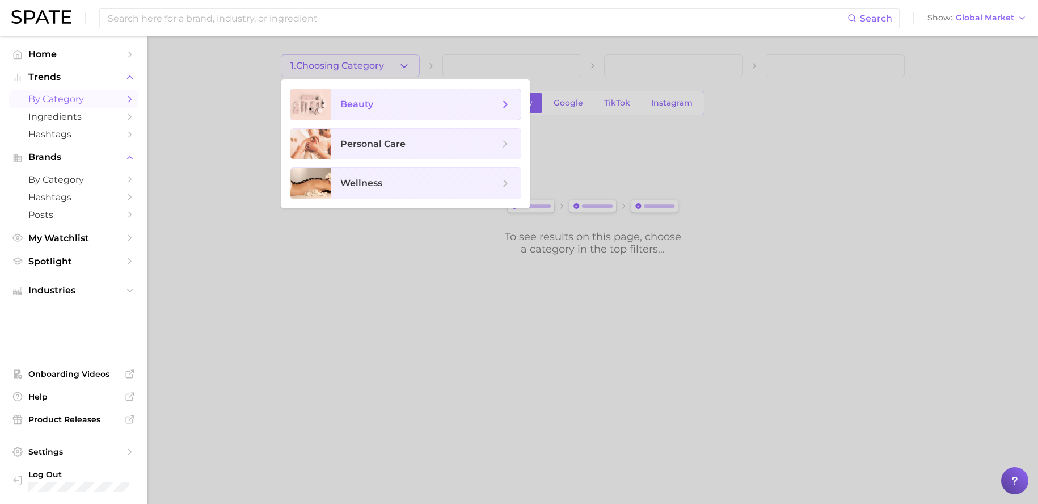 This screenshot has width=1038, height=504. I want to click on button: Industries, so click(74, 290).